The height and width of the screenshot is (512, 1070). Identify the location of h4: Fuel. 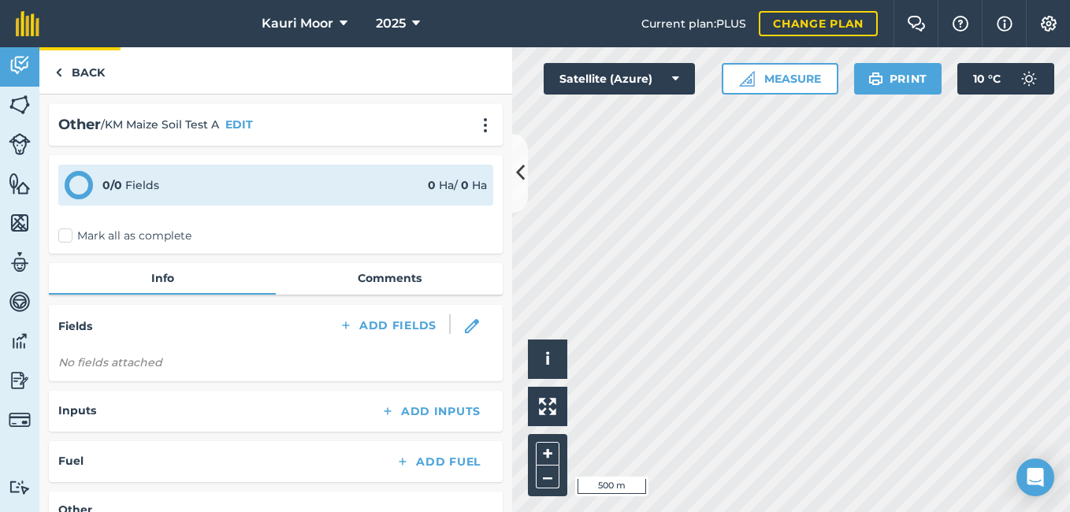
(71, 461).